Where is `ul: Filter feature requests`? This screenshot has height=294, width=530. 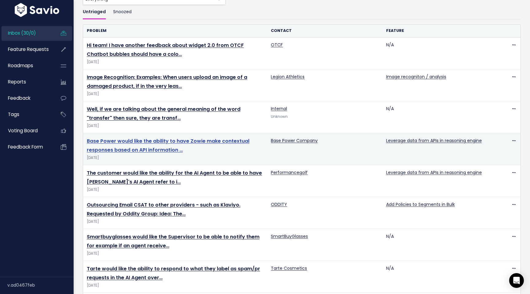
ul: Filter feature requests is located at coordinates (302, 12).